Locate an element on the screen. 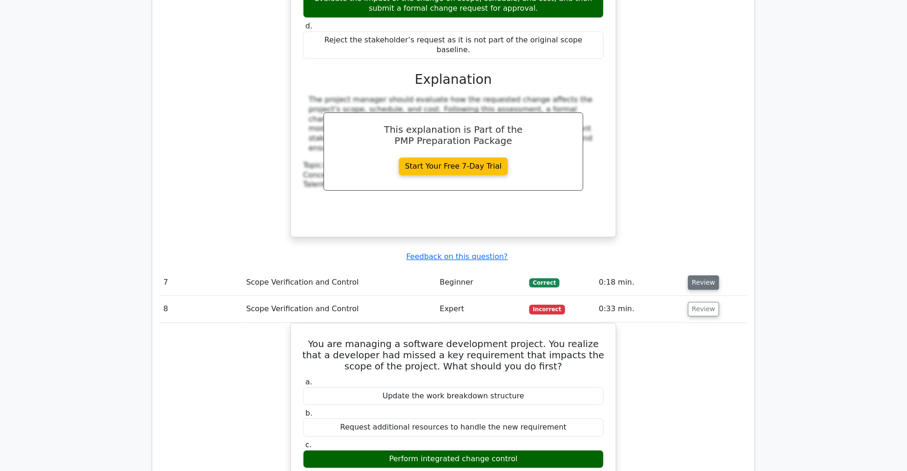 Image resolution: width=907 pixels, height=471 pixels. div: Request additional resources to handle the new requirement is located at coordinates (454, 427).